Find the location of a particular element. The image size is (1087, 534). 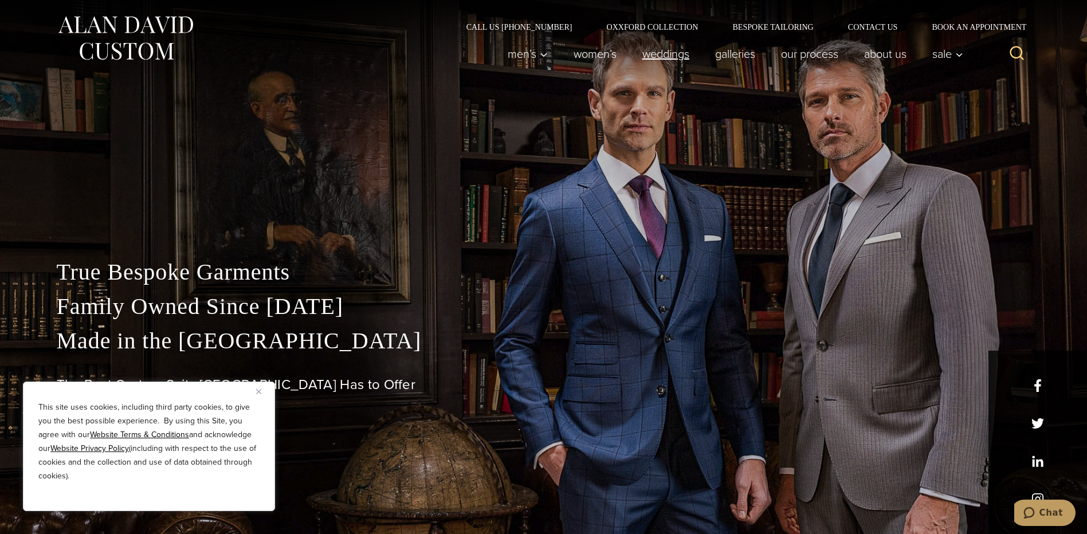

img: Close is located at coordinates (258, 391).